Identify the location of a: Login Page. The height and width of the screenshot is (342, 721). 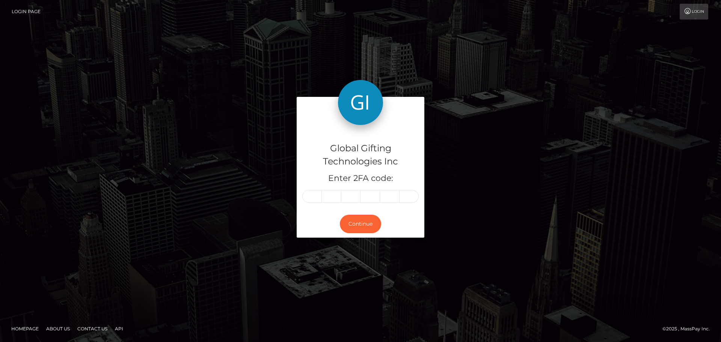
(26, 12).